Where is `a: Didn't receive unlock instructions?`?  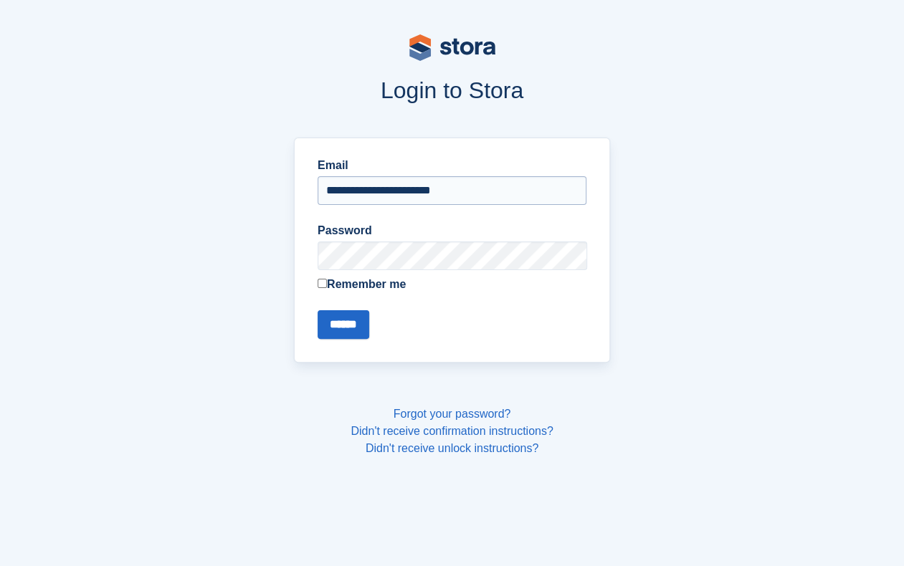 a: Didn't receive unlock instructions? is located at coordinates (452, 448).